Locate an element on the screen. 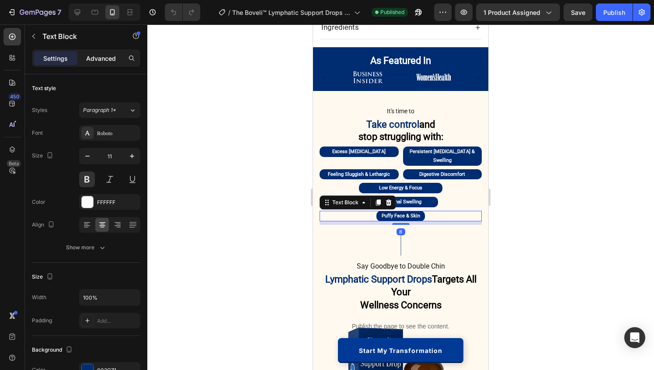 Image resolution: width=654 pixels, height=370 pixels. div: Width is located at coordinates (39, 297).